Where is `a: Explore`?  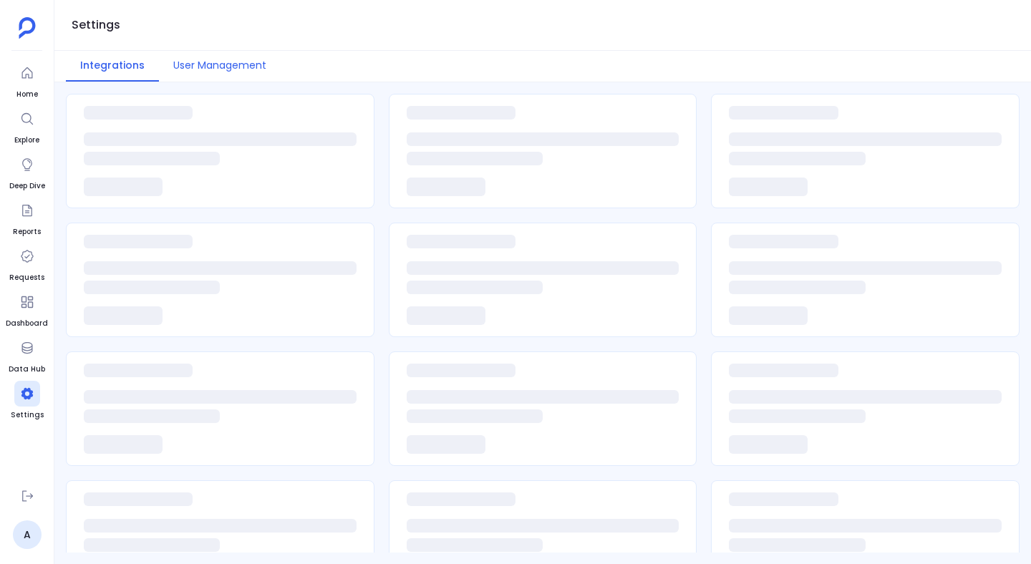 a: Explore is located at coordinates (27, 126).